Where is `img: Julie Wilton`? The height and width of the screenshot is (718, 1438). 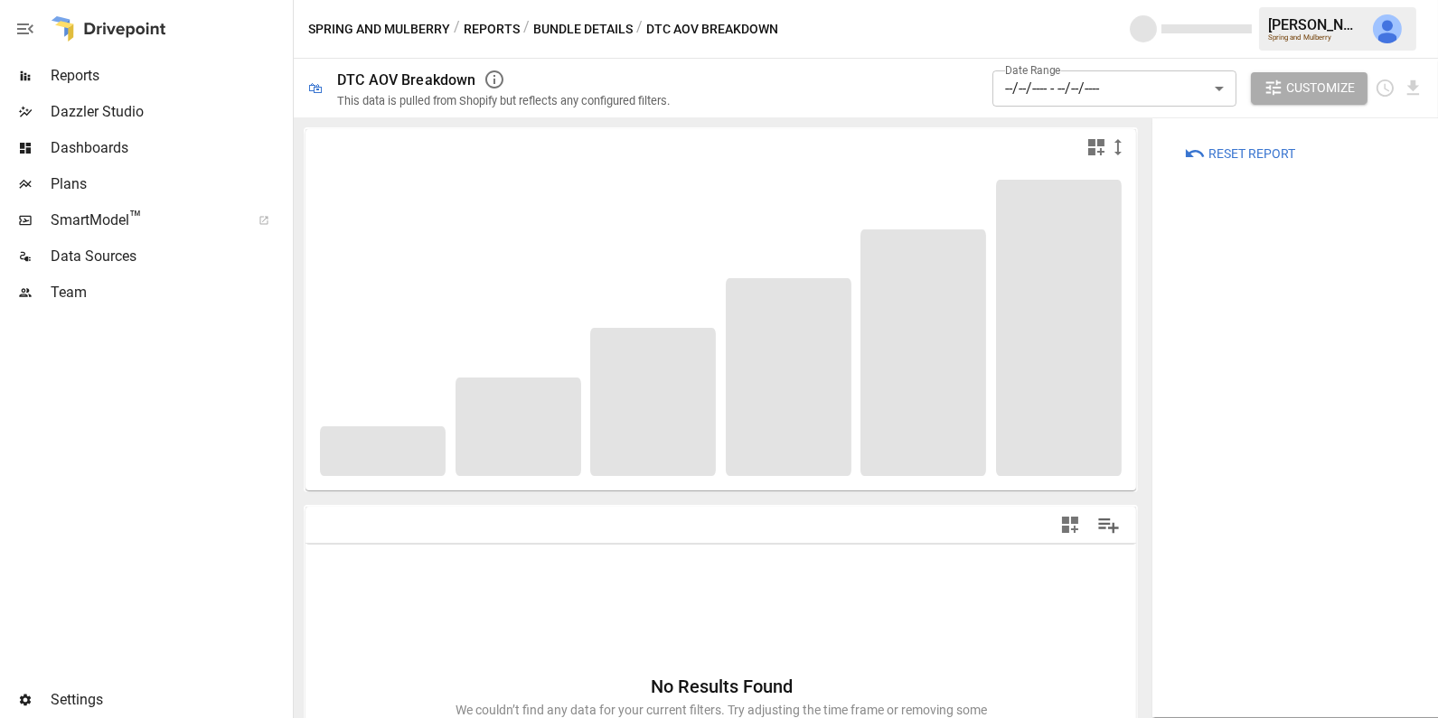
img: Julie Wilton is located at coordinates (1387, 29).